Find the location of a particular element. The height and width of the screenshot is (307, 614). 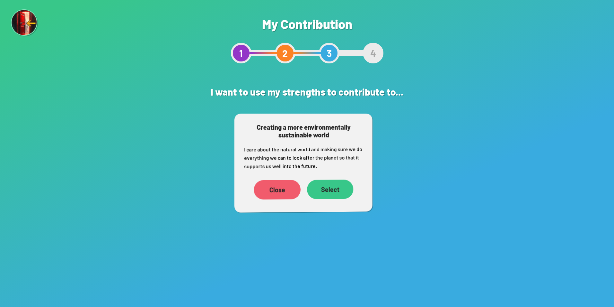

h1: My Contribution is located at coordinates (307, 24).